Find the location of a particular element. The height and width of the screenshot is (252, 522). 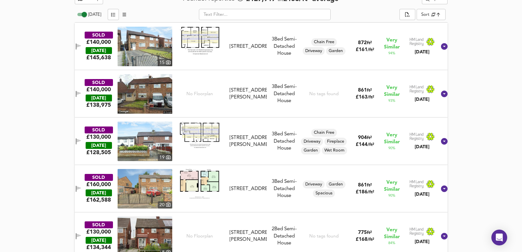

span: £ 128,505 is located at coordinates (98, 152).